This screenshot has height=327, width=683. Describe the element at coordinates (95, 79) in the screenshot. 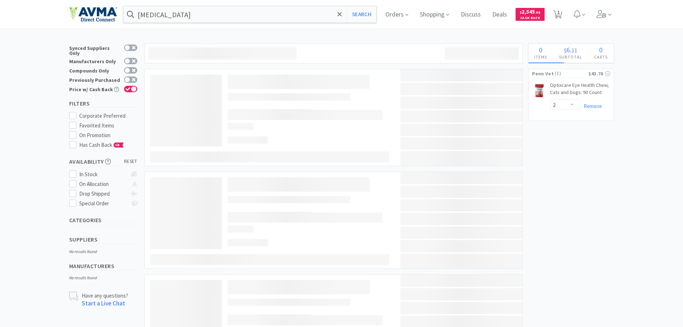

I see `div: Previously Purchased` at that location.